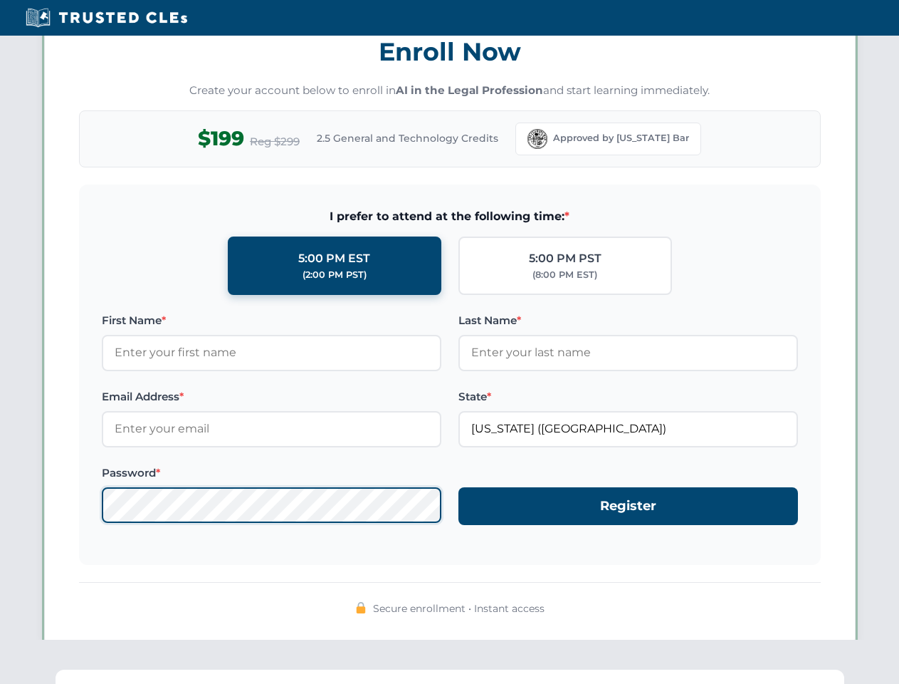 The width and height of the screenshot is (899, 684). What do you see at coordinates (450, 90) in the screenshot?
I see `p: Create your account below to enroll in and start learning immediately.` at bounding box center [450, 90].